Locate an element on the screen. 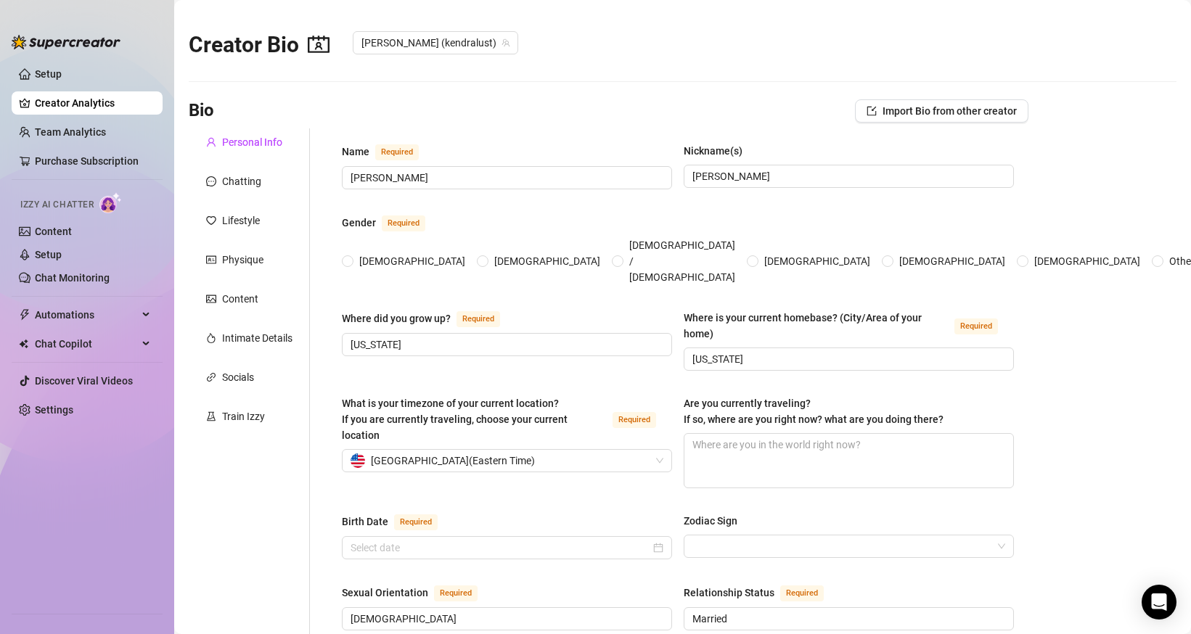  span: import is located at coordinates (871, 111).